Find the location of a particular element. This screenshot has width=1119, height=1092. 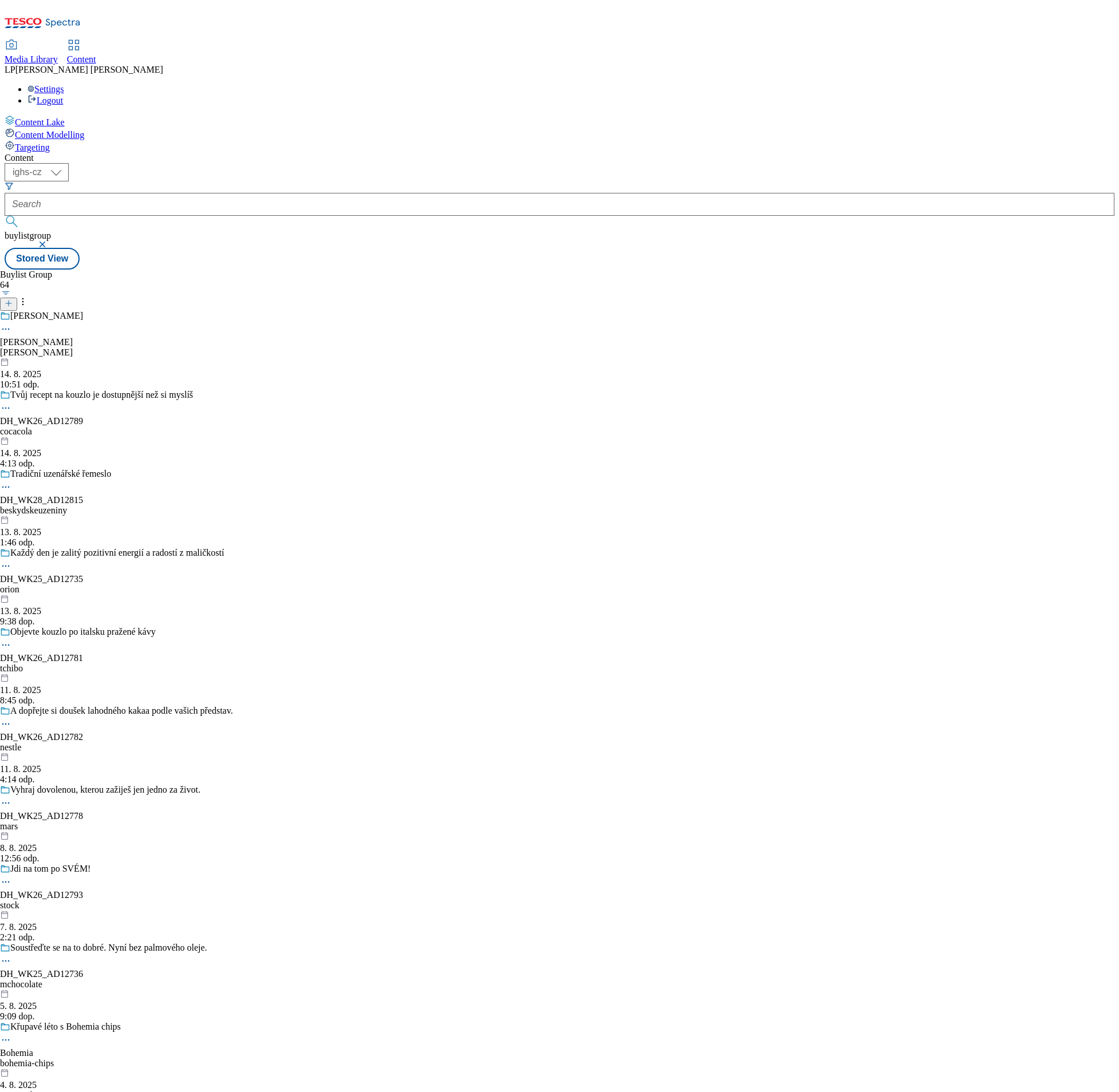

span: buylistgroup is located at coordinates (27, 235).